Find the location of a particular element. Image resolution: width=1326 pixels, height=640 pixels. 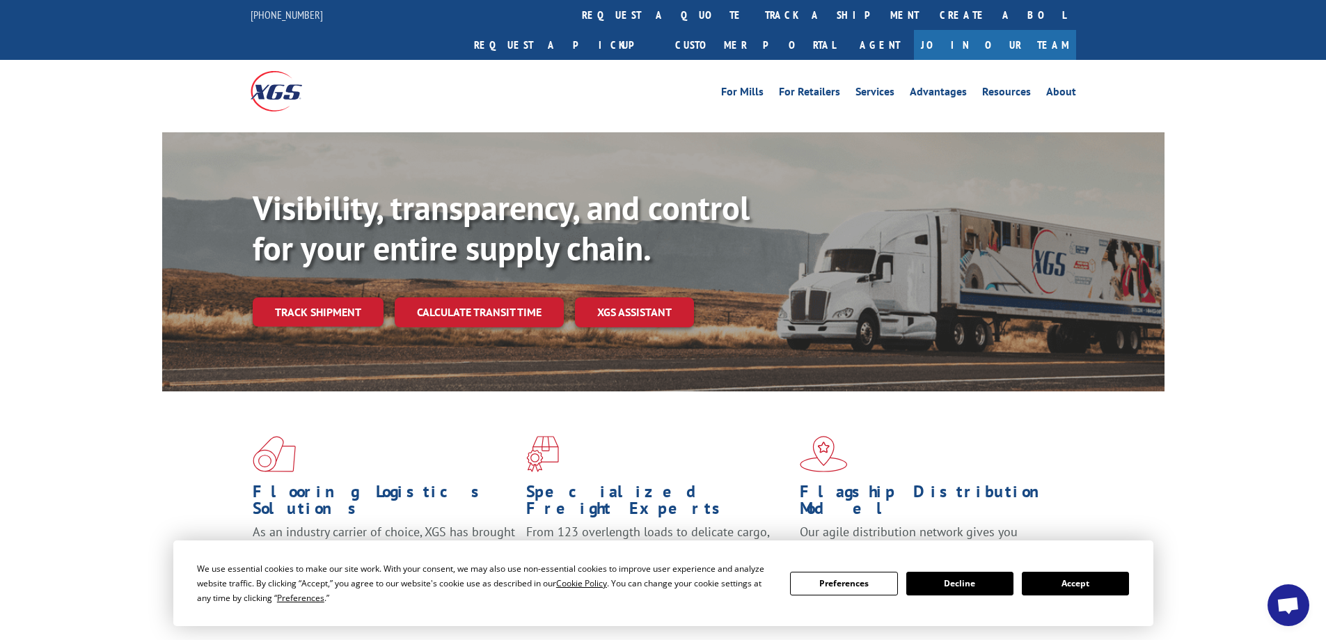

img: xgs-icon-focused-on-flooring-red is located at coordinates (542, 454).